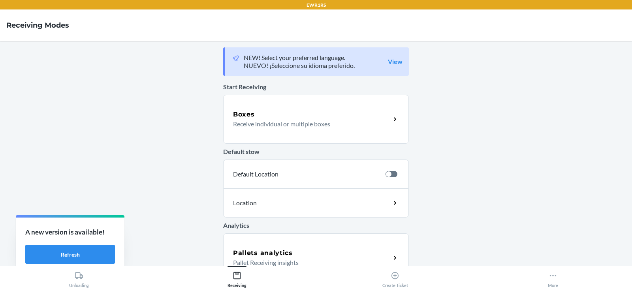 The image size is (632, 289). Describe the element at coordinates (299, 66) in the screenshot. I see `p: NUEVO! ¡Seleccione su idioma preferido.` at that location.